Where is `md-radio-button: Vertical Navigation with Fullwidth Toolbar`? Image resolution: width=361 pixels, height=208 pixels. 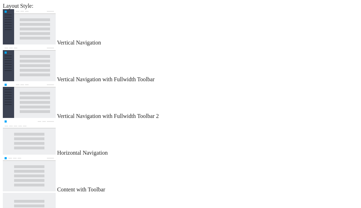
md-radio-button: Vertical Navigation with Fullwidth Toolbar is located at coordinates (180, 64).